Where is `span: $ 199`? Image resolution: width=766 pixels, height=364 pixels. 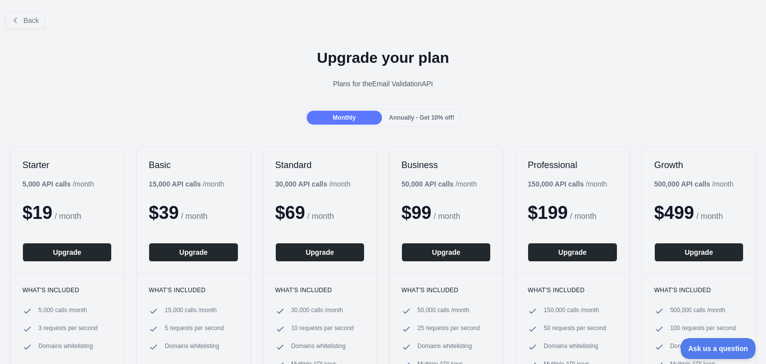 span: $ 199 is located at coordinates (548, 213).